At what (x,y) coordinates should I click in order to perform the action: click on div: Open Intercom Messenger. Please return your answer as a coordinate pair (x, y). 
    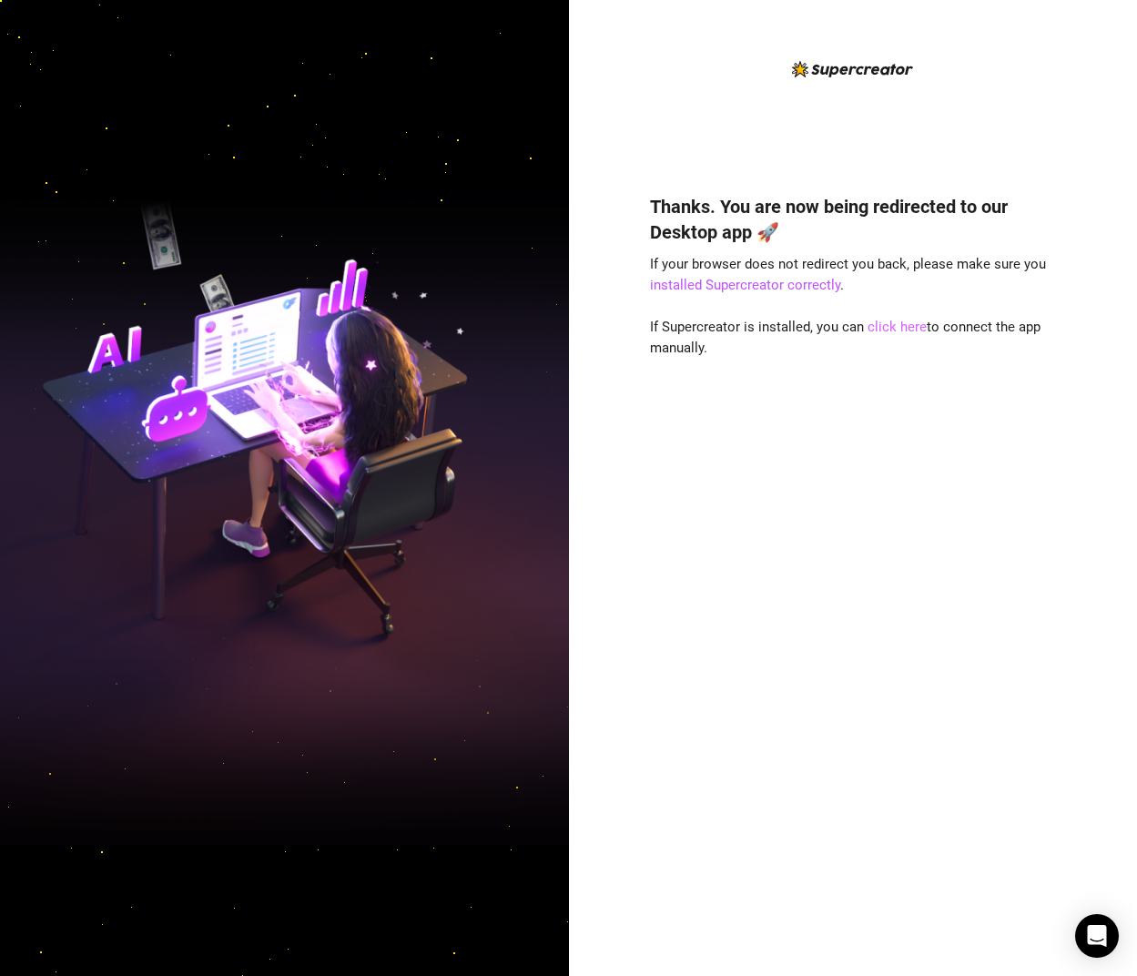
    Looking at the image, I should click on (1097, 936).